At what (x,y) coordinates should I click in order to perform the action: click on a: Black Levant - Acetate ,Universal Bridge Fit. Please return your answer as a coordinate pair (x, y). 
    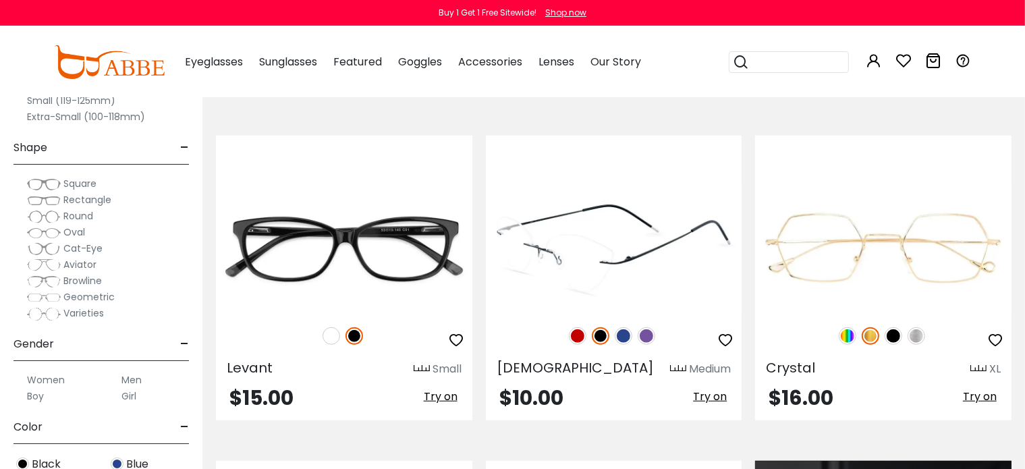
    Looking at the image, I should click on (344, 248).